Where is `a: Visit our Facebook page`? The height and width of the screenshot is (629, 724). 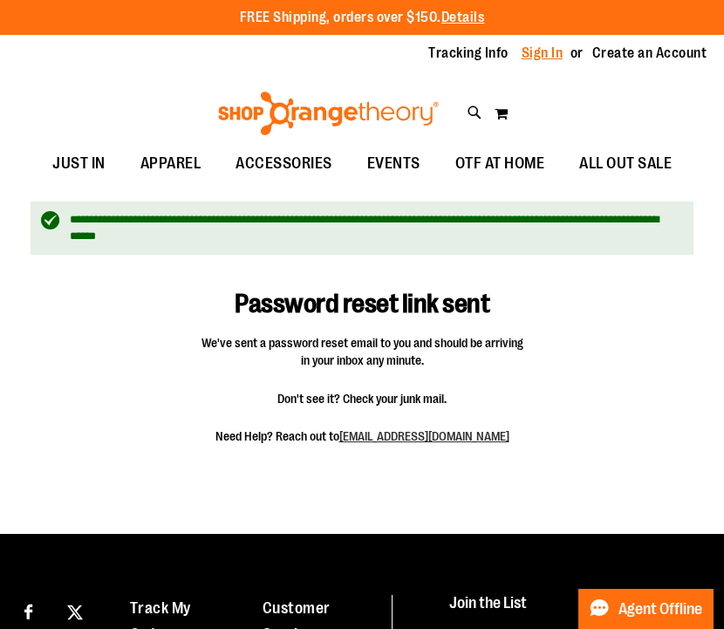
a: Visit our Facebook page is located at coordinates (28, 609).